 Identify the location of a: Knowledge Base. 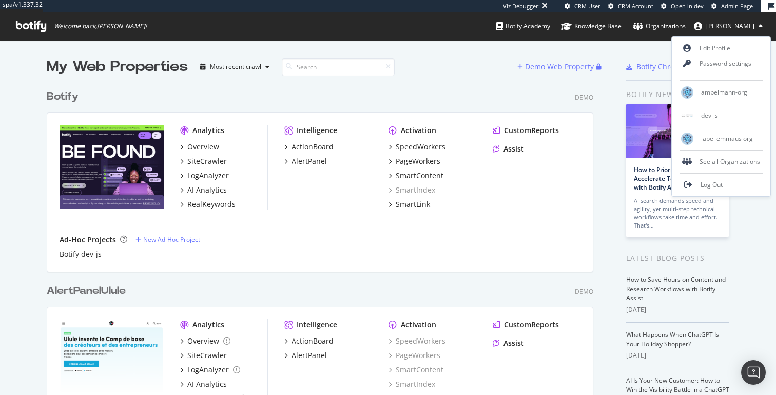
(592, 26).